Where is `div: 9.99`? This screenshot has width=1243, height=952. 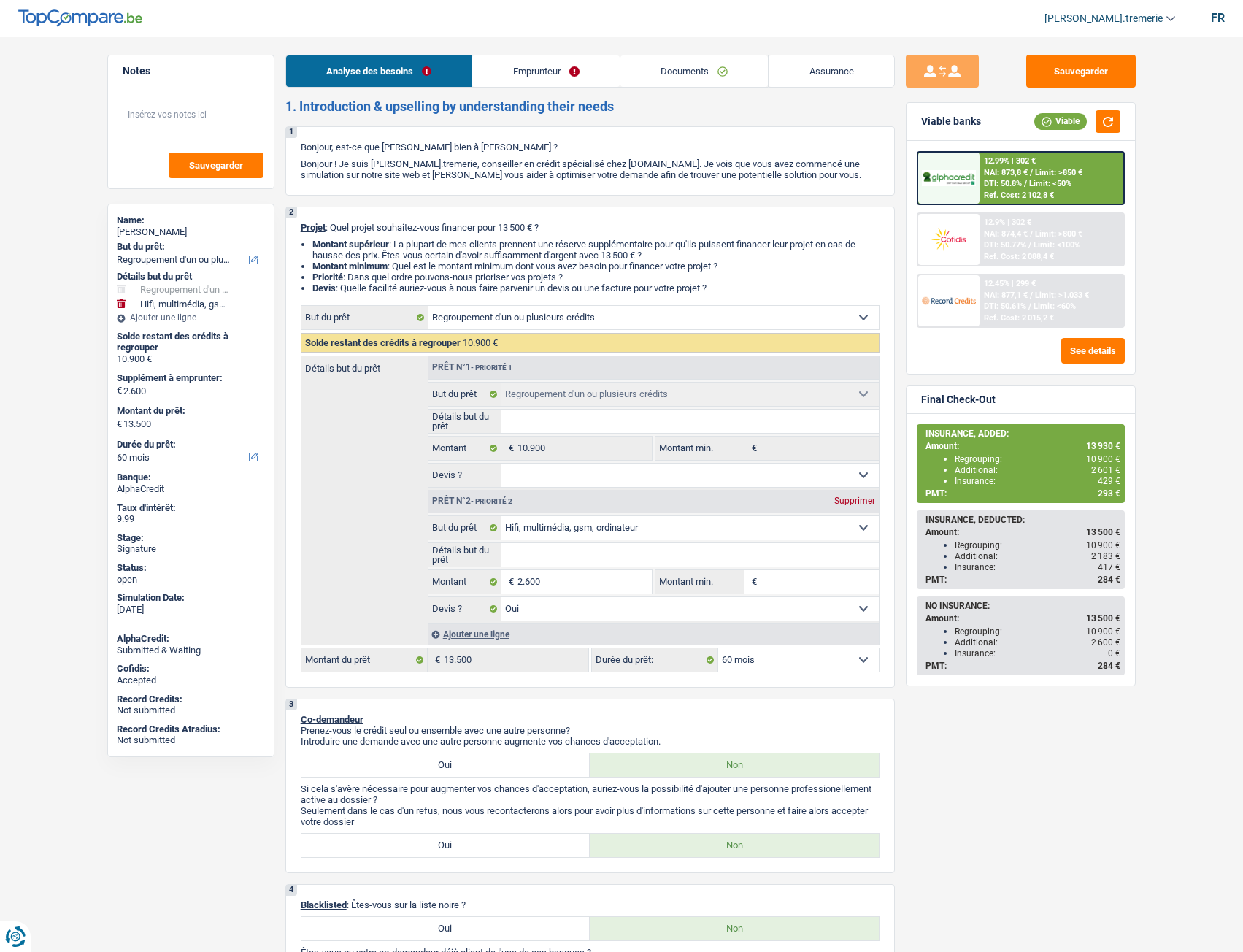
div: 9.99 is located at coordinates (190, 519).